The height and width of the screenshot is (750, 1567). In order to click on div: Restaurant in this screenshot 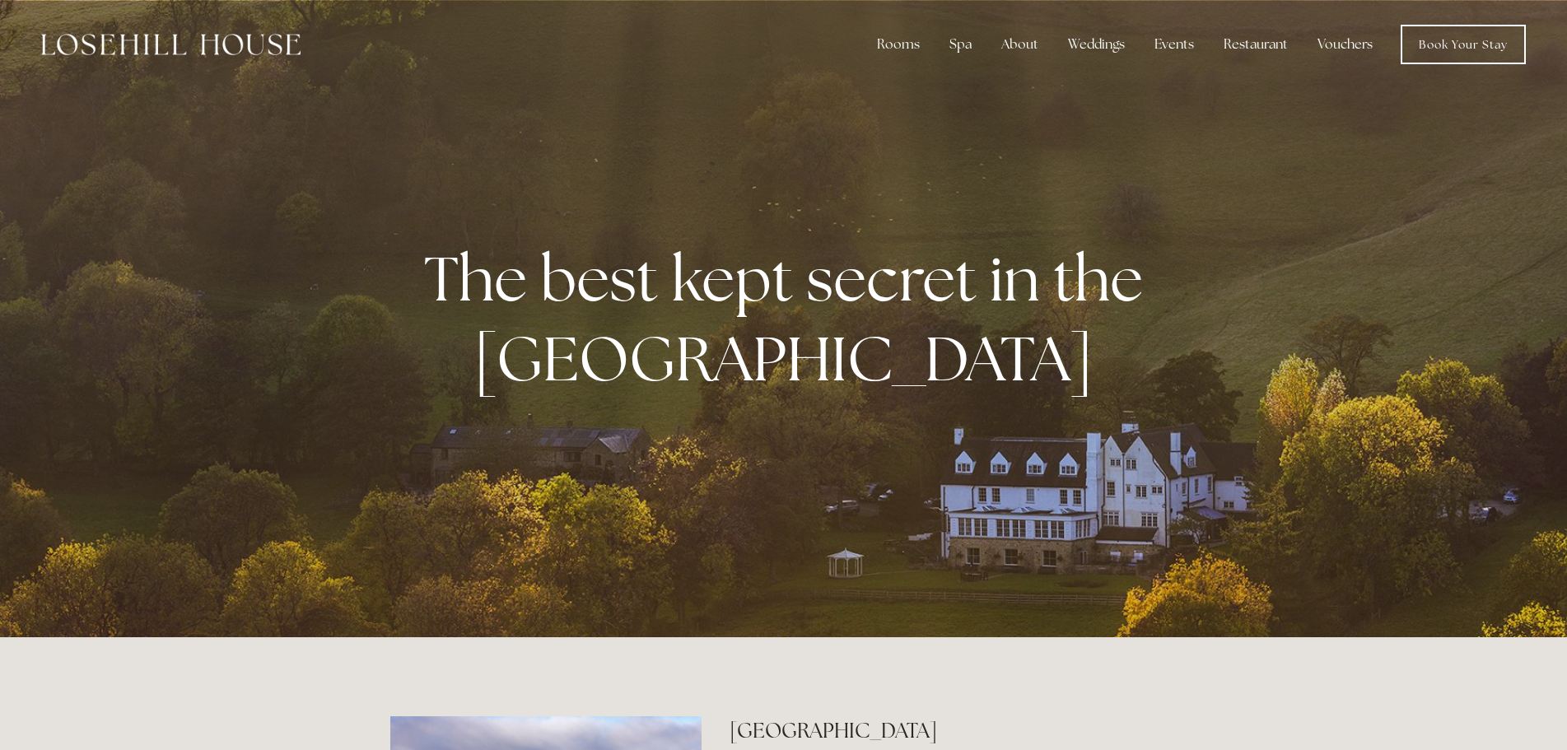, I will do `click(1256, 44)`.